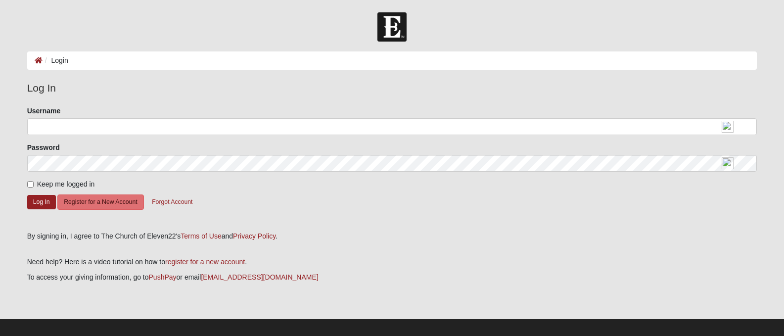 The width and height of the screenshot is (784, 336). What do you see at coordinates (392, 88) in the screenshot?
I see `legend: Log In` at bounding box center [392, 88].